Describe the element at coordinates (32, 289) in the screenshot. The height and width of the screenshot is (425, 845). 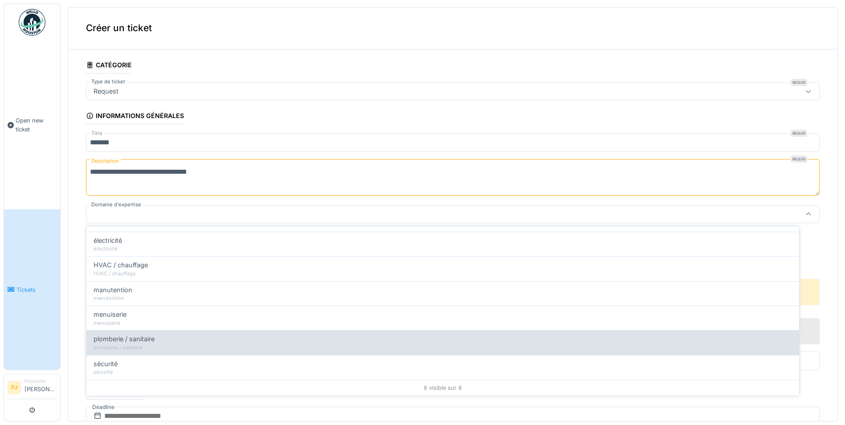
I see `a: Tickets` at that location.